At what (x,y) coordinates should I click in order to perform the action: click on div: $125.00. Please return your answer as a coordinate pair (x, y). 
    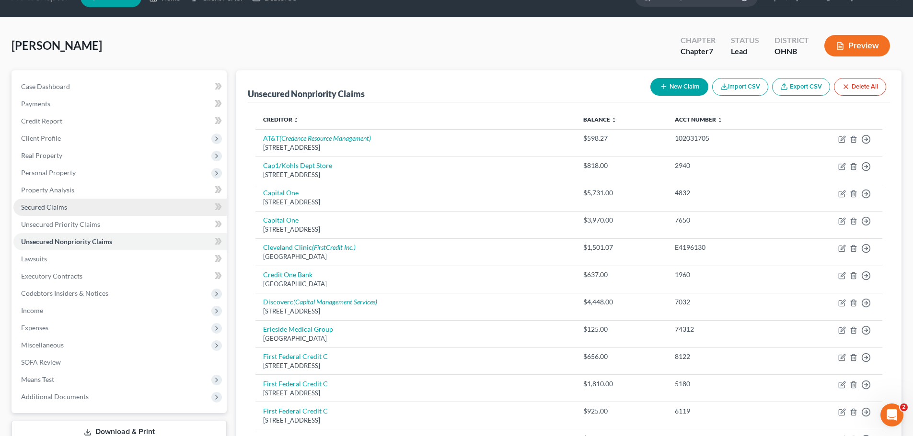
    Looking at the image, I should click on (621, 330).